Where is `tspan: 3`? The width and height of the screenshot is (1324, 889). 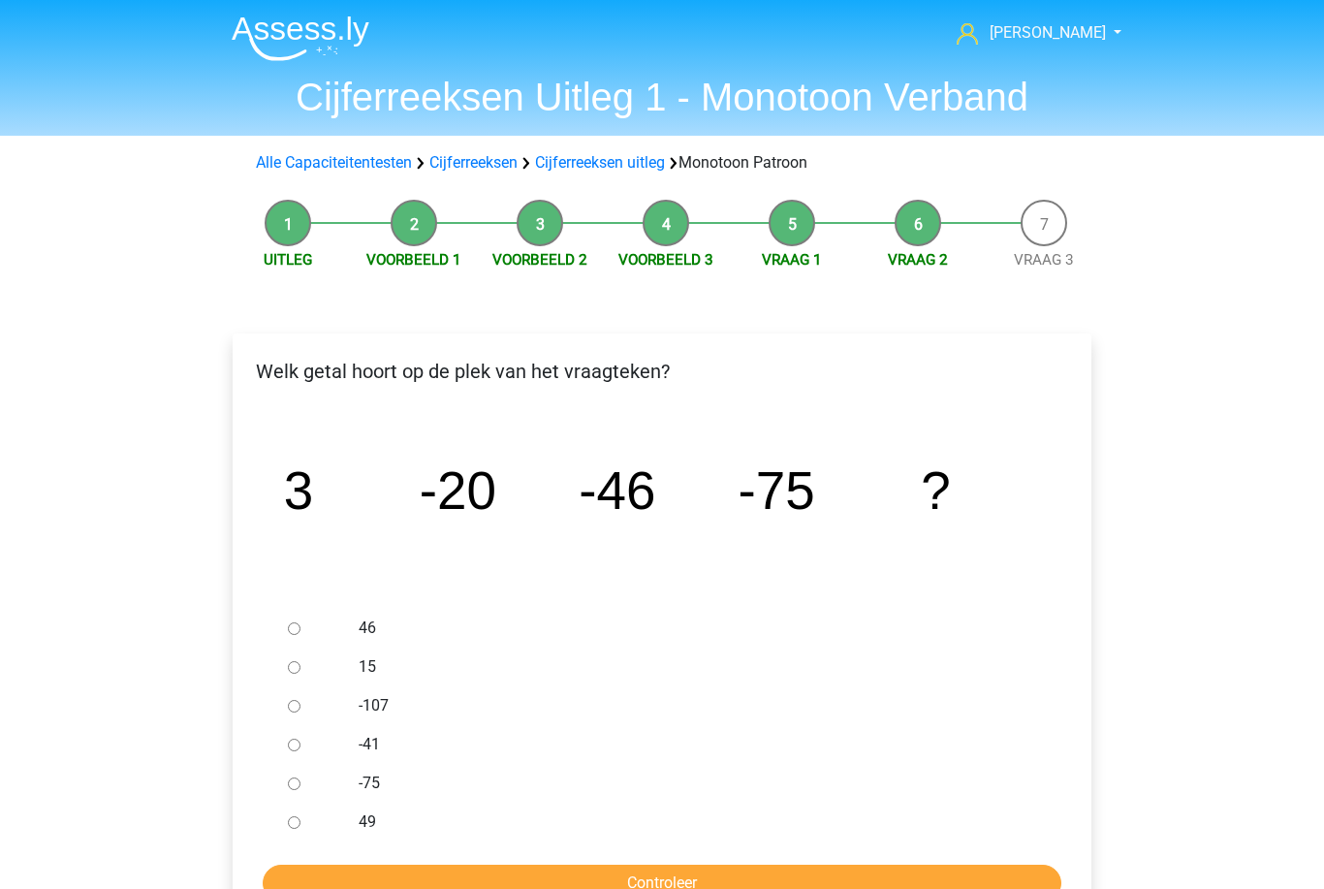 tspan: 3 is located at coordinates (299, 490).